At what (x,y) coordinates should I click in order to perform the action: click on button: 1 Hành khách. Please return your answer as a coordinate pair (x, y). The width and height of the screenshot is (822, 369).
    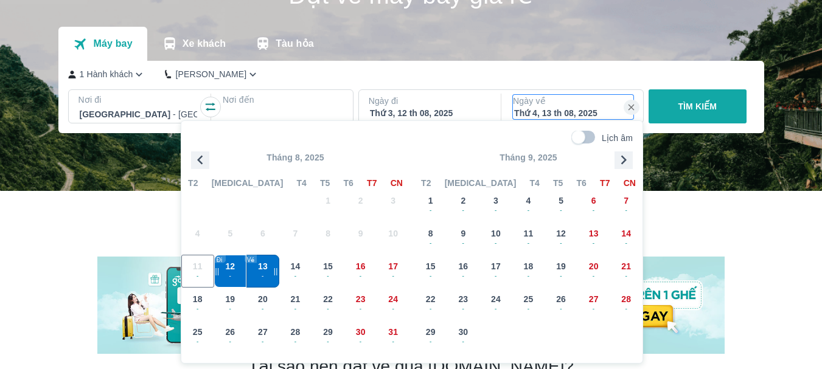
    Looking at the image, I should click on (107, 74).